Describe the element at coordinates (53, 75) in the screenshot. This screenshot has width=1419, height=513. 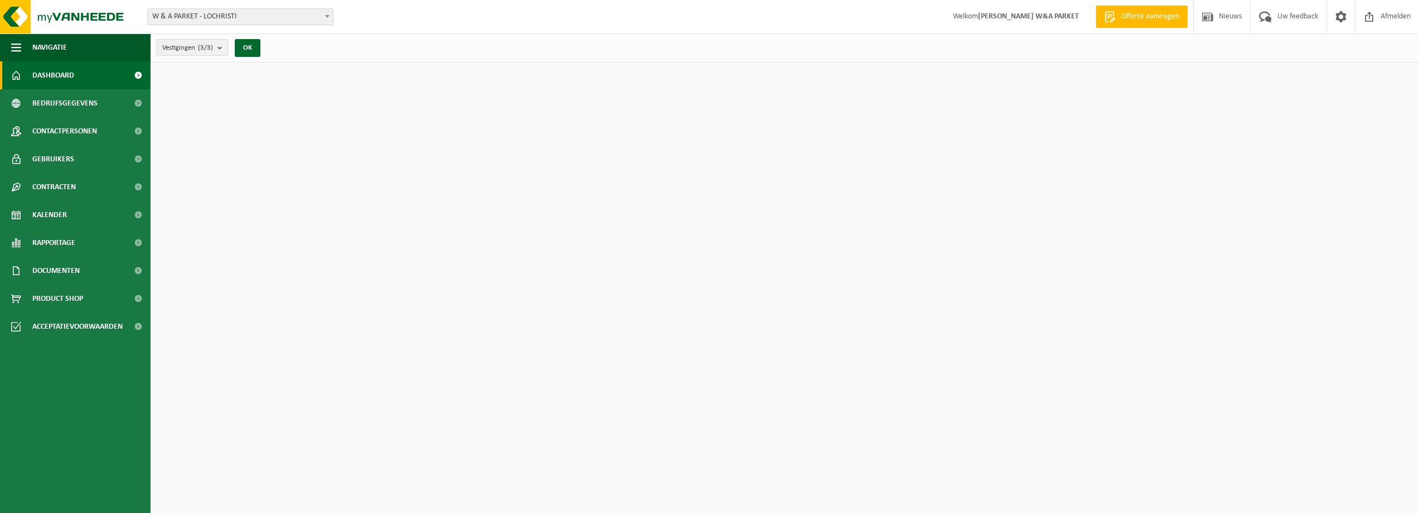
I see `span: Dashboard` at that location.